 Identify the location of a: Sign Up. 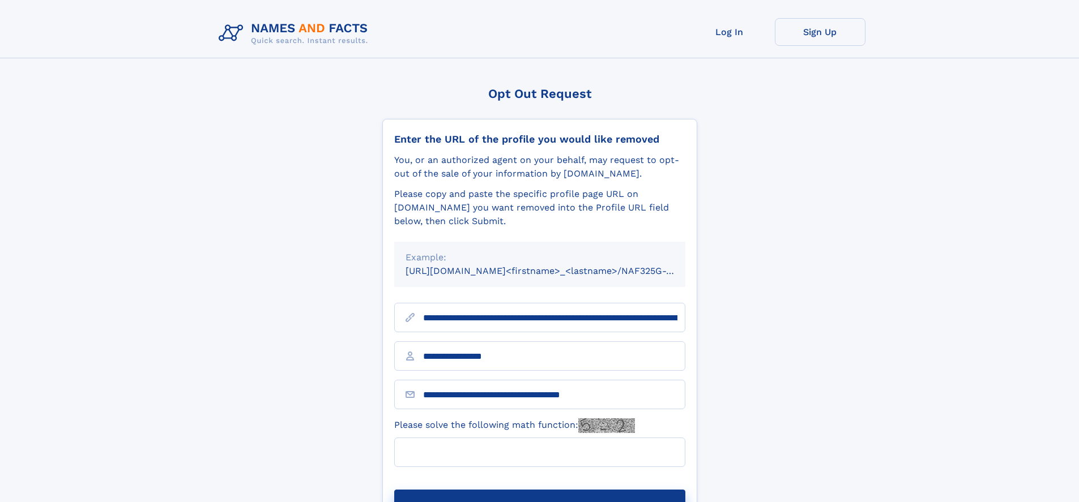
(820, 32).